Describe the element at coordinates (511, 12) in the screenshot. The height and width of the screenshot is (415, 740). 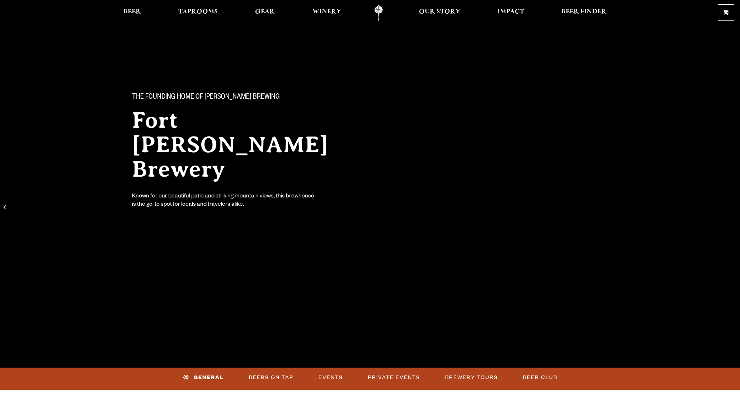
I see `span: Impact` at that location.